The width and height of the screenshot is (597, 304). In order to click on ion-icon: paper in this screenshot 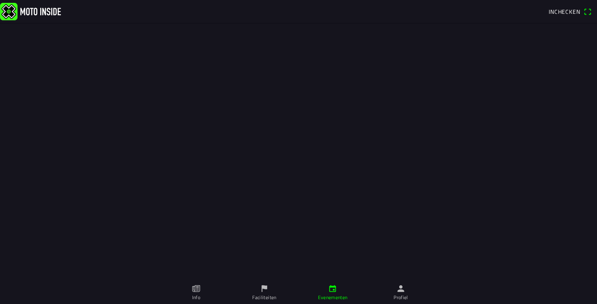, I will do `click(196, 289)`.